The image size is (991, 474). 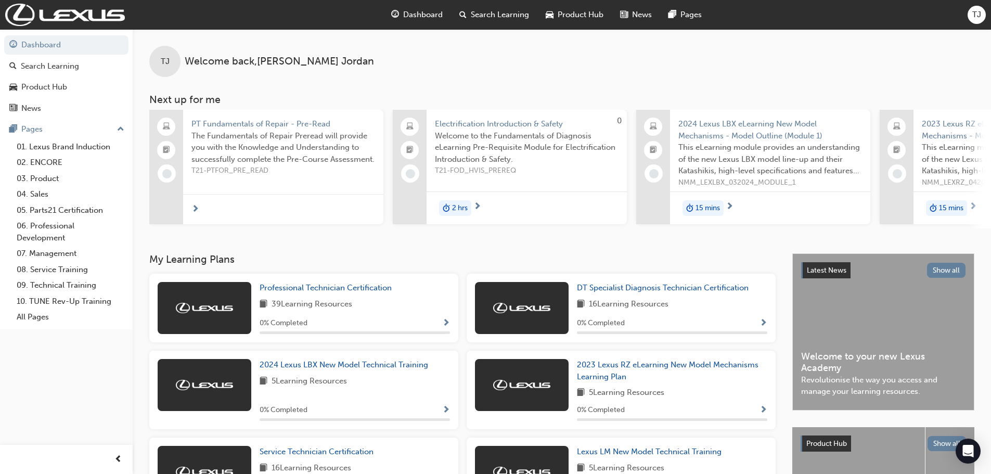 What do you see at coordinates (70, 253) in the screenshot?
I see `a: 07. Management` at bounding box center [70, 253].